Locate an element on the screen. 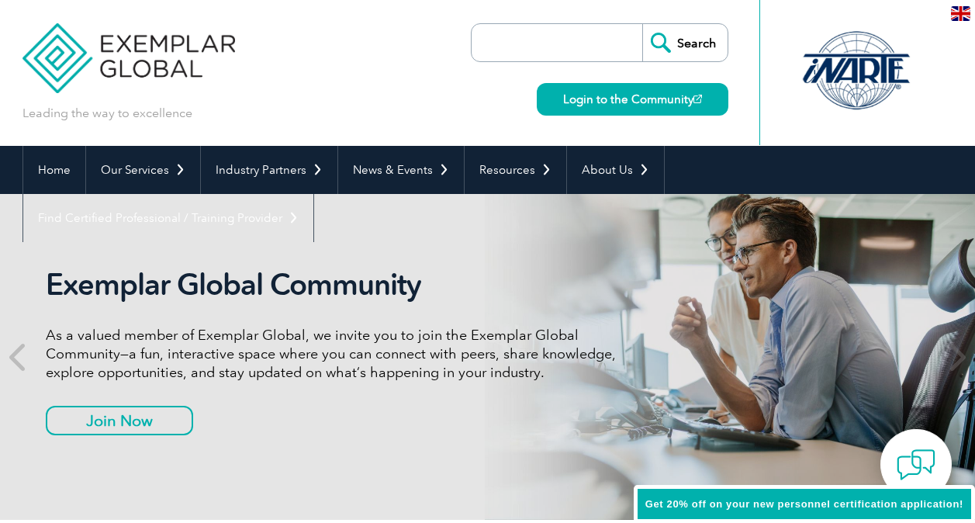  a: About Us is located at coordinates (615, 170).